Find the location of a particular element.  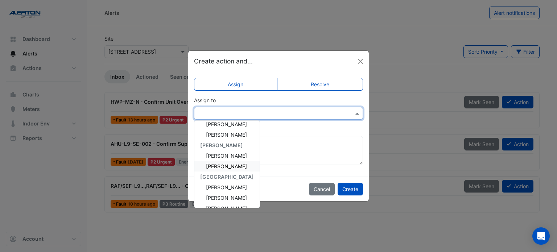

button: Close is located at coordinates (360, 61).